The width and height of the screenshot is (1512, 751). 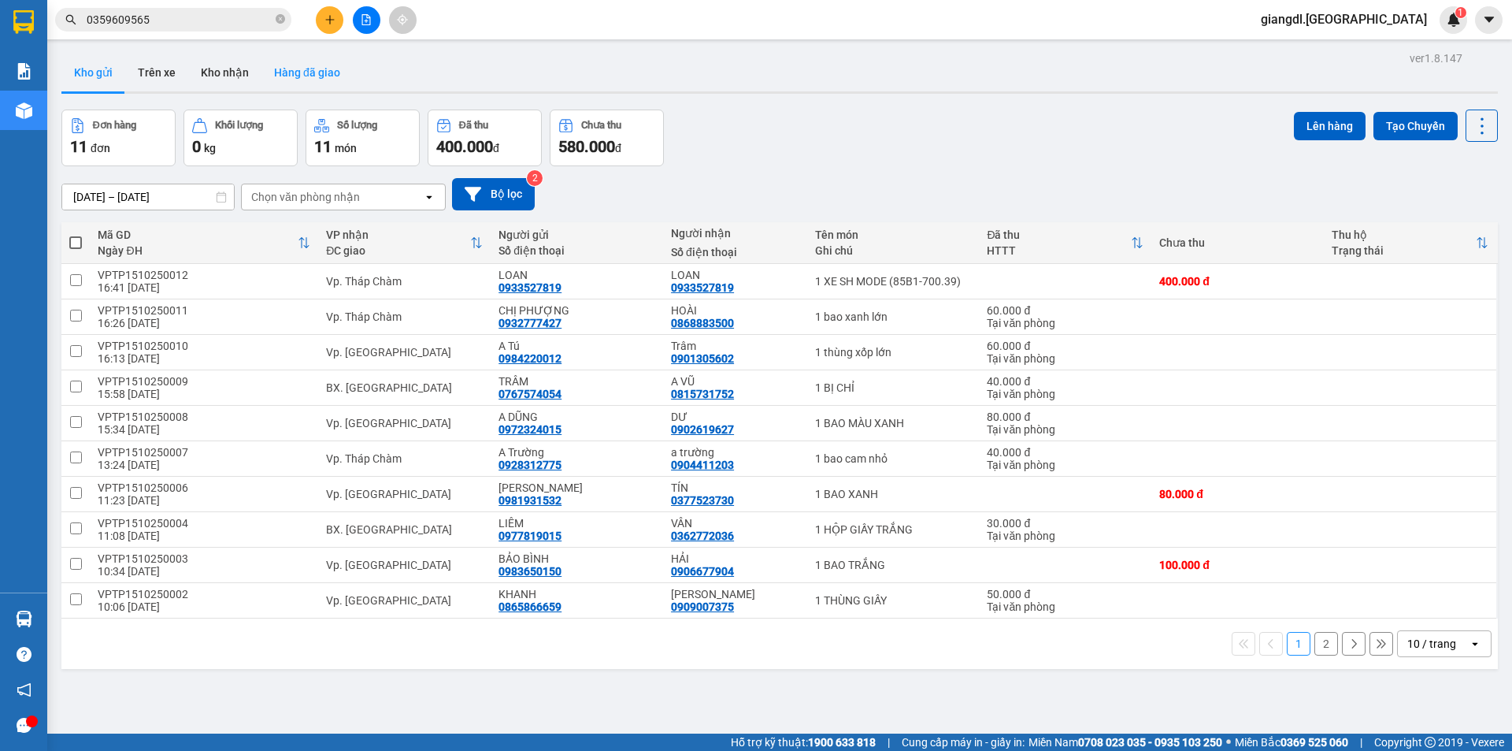 What do you see at coordinates (530, 323) in the screenshot?
I see `div: 0932777427` at bounding box center [530, 323].